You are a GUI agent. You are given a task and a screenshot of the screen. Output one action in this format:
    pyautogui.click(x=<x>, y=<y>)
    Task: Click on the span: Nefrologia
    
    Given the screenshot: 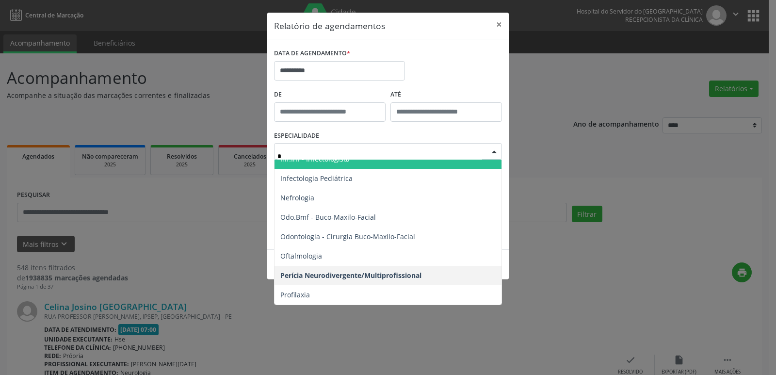 What is the action you would take?
    pyautogui.click(x=297, y=197)
    